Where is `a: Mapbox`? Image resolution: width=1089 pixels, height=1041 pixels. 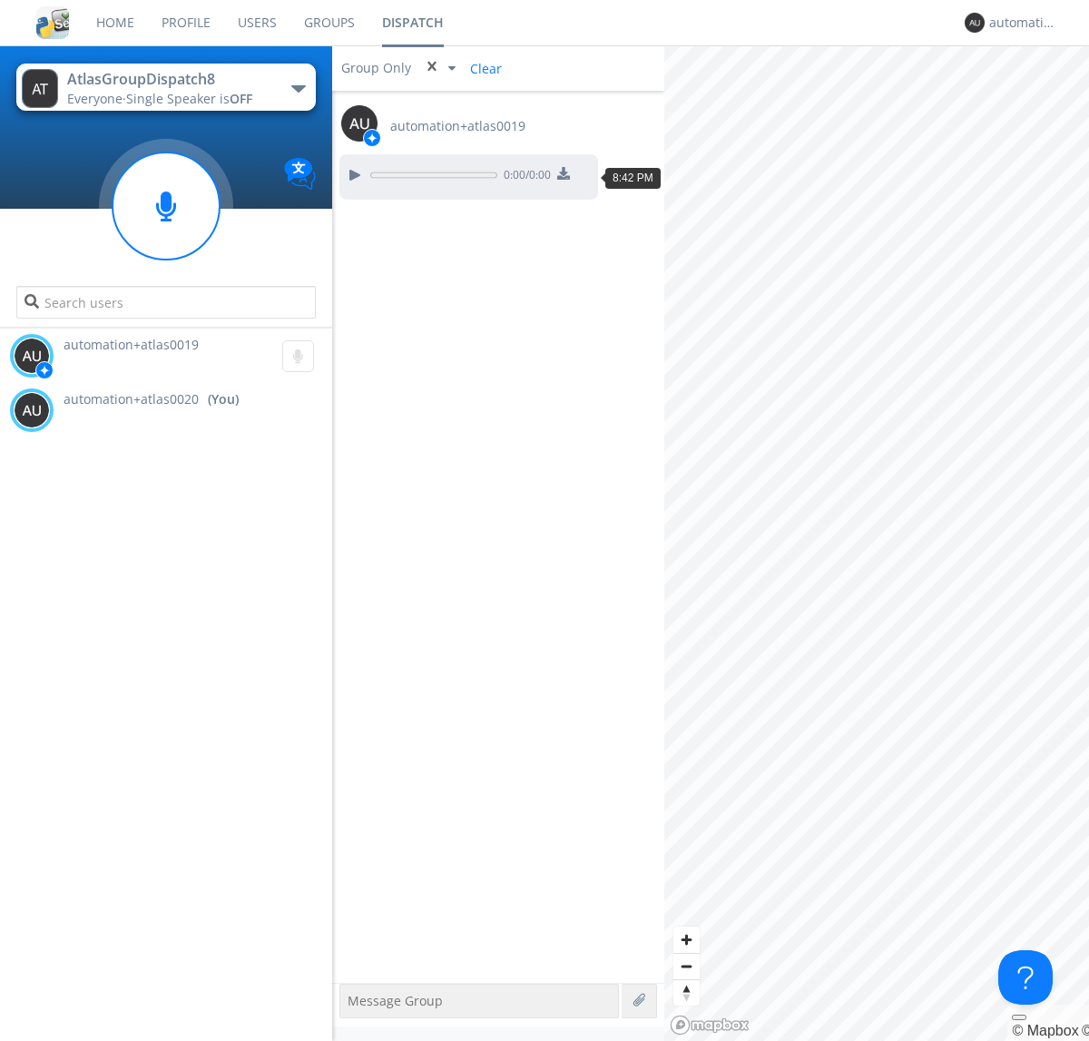
a: Mapbox is located at coordinates (1044, 1030).